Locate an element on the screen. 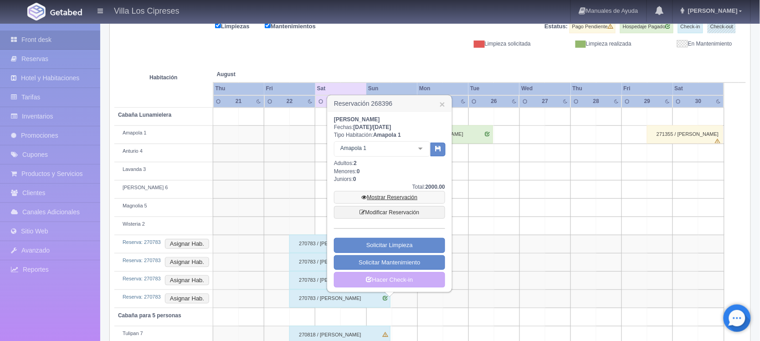  th: Sun is located at coordinates (392, 88).